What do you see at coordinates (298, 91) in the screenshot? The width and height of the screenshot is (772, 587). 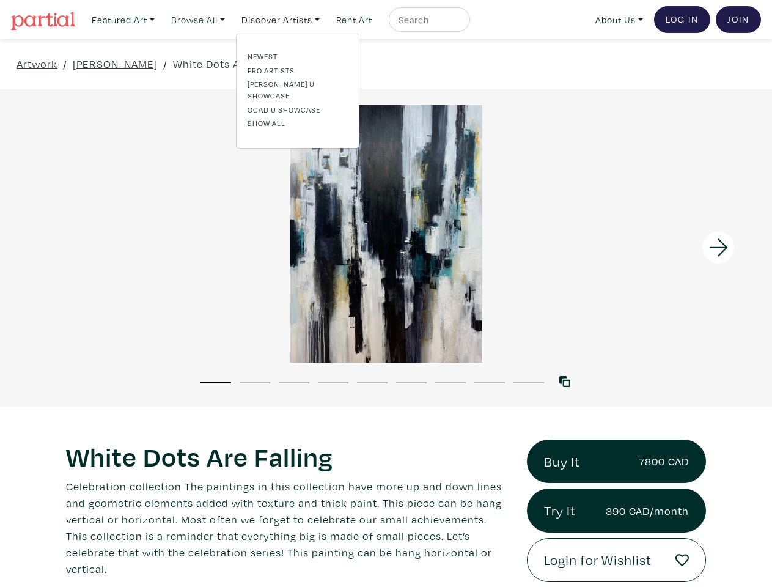 I see `div: Featured Art` at bounding box center [298, 91].